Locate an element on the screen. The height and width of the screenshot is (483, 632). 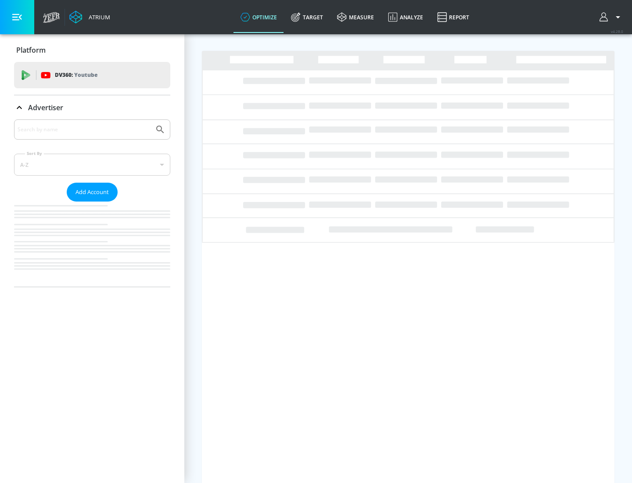
div: Atrium is located at coordinates (98, 17).